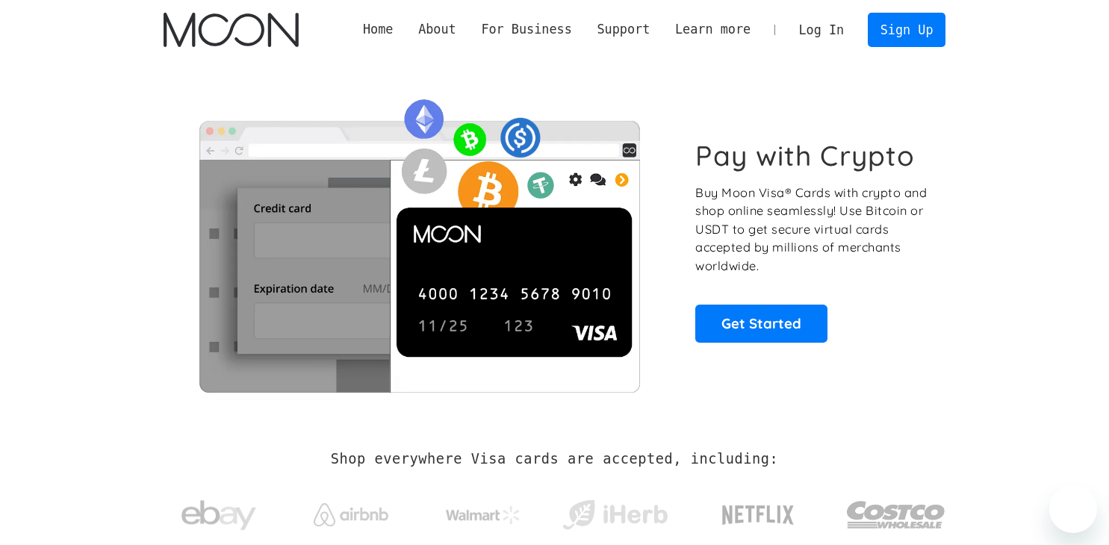  What do you see at coordinates (614, 511) in the screenshot?
I see `a: iHerb` at bounding box center [614, 511].